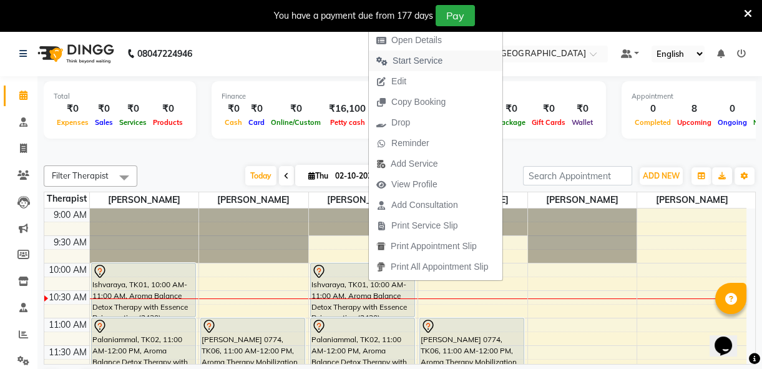 Image resolution: width=762 pixels, height=369 pixels. I want to click on span: Edit, so click(399, 81).